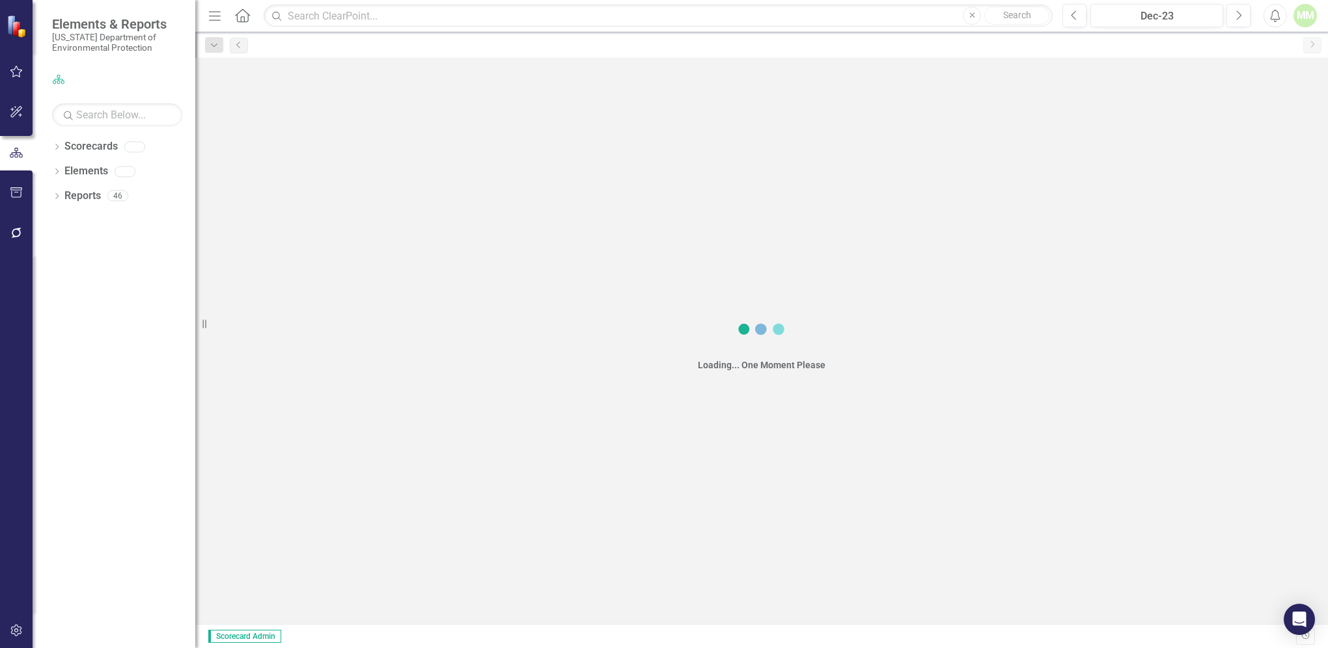 This screenshot has height=648, width=1328. Describe the element at coordinates (118, 196) in the screenshot. I see `div: 46` at that location.